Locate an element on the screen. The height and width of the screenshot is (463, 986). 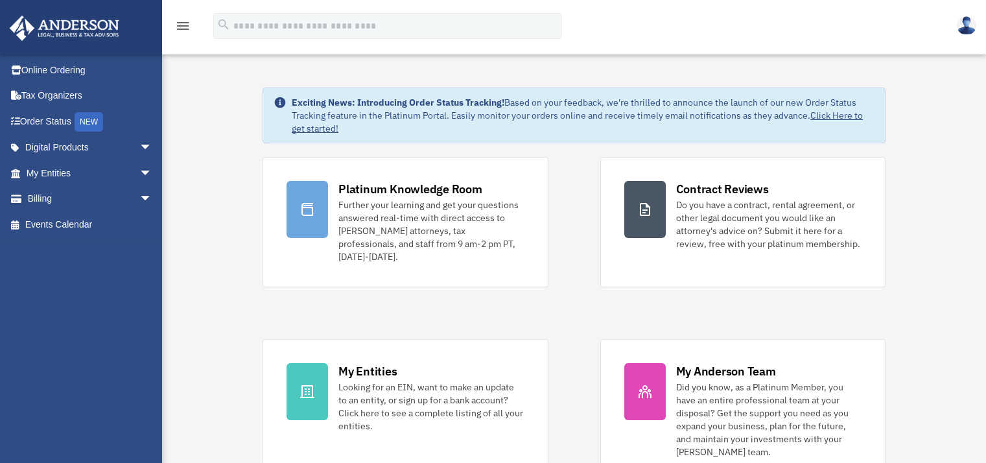
div: Did you know, as a Platinum Member, you have an entire professional team at your disposal? Get th... is located at coordinates (769, 419).